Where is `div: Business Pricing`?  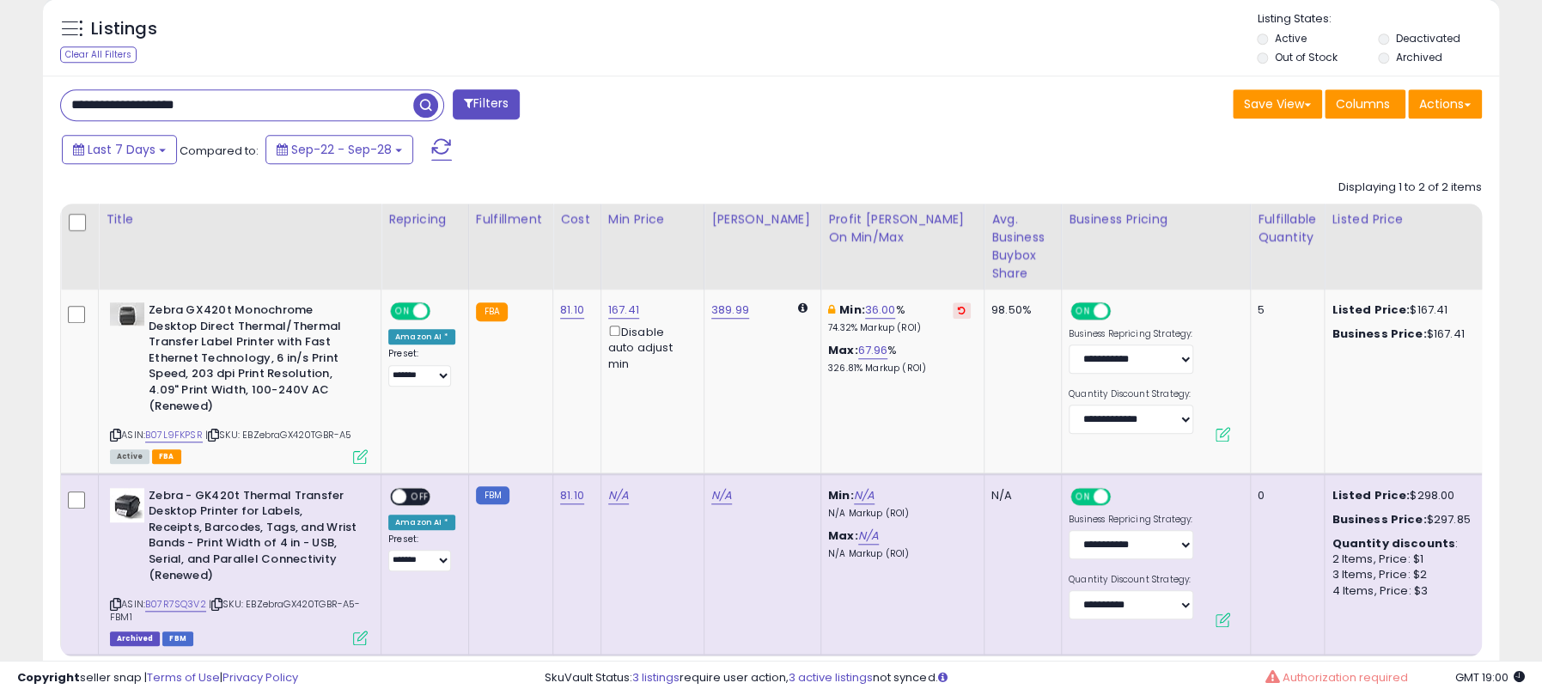 div: Business Pricing is located at coordinates (1155, 219).